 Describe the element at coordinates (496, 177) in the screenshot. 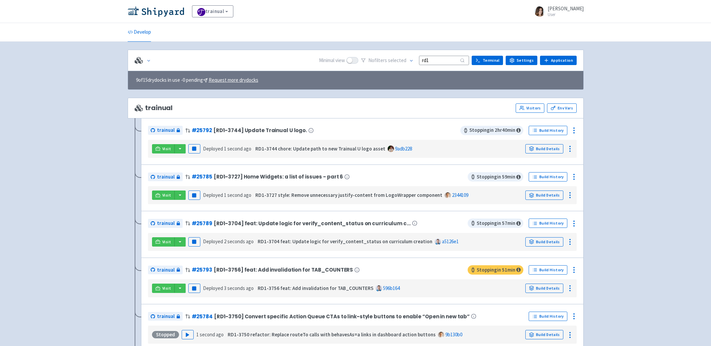

I see `span: Stopping in 59 min` at that location.